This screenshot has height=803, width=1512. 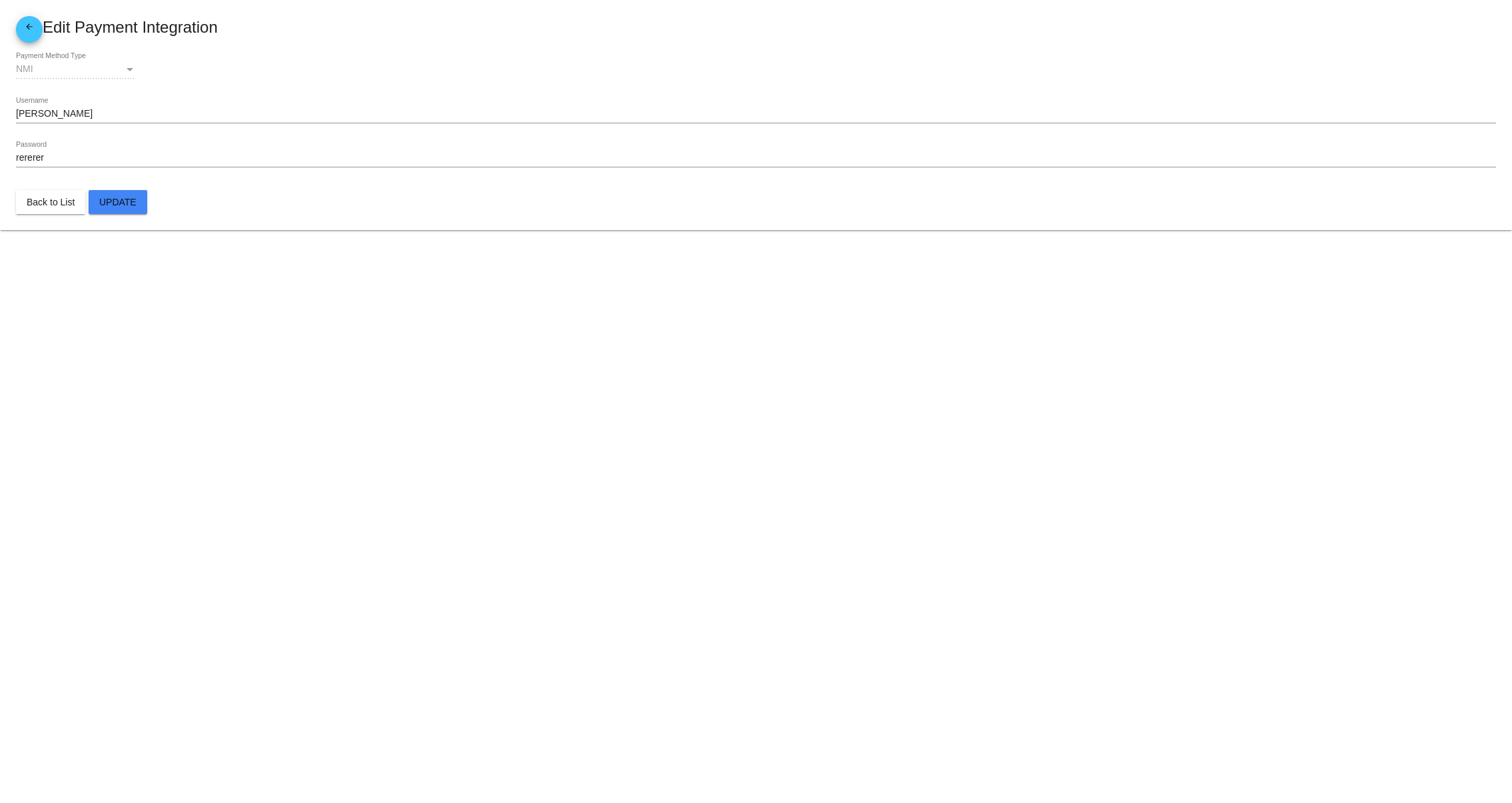 What do you see at coordinates (50, 202) in the screenshot?
I see `span: Back to List` at bounding box center [50, 202].